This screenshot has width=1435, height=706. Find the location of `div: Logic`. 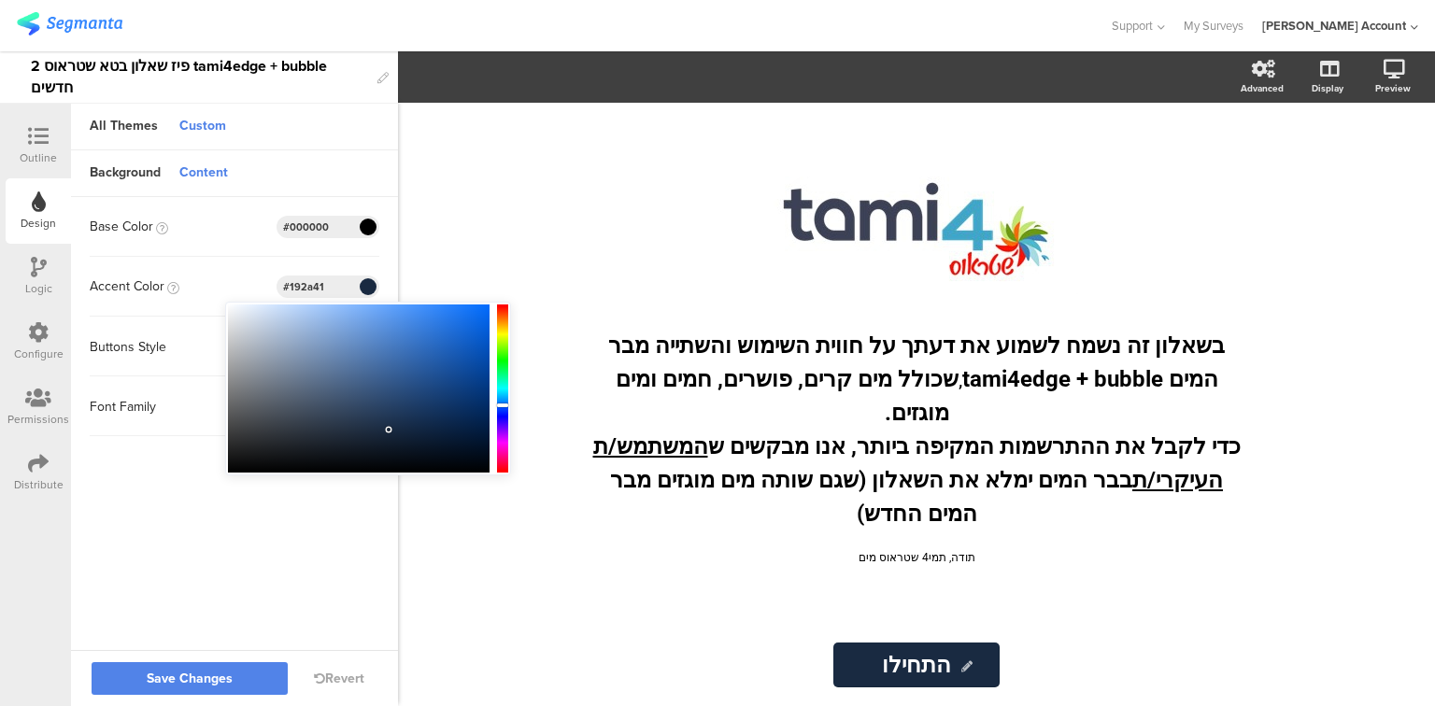

div: Logic is located at coordinates (38, 289).